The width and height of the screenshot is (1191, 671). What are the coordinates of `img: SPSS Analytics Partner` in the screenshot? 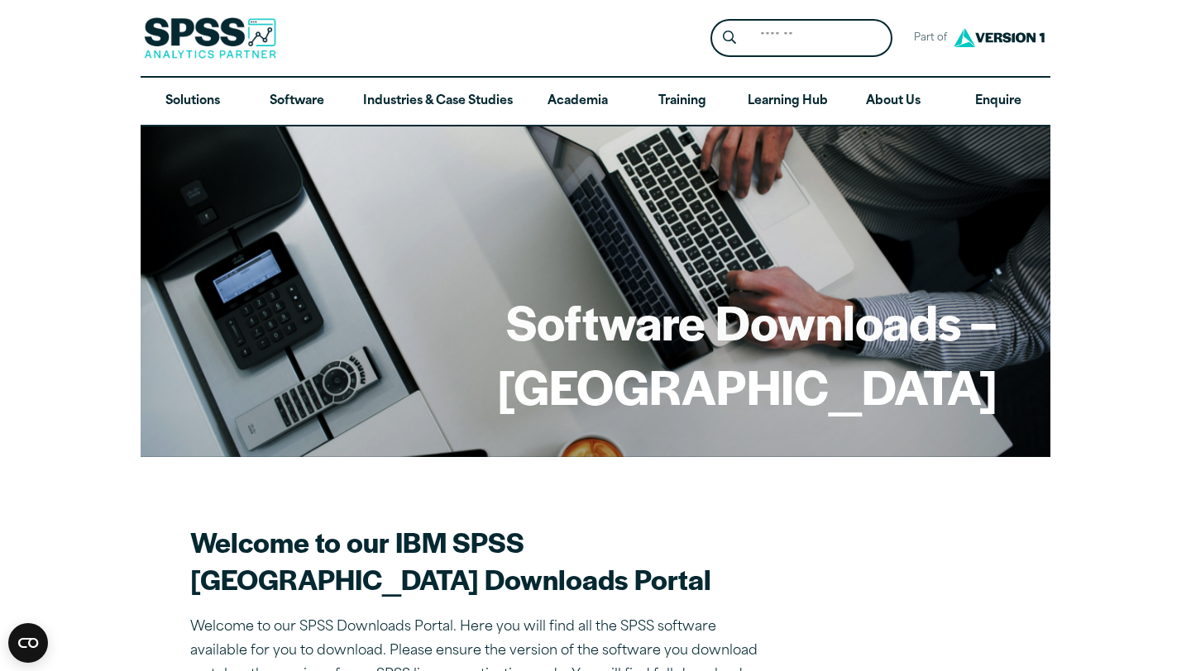 It's located at (210, 38).